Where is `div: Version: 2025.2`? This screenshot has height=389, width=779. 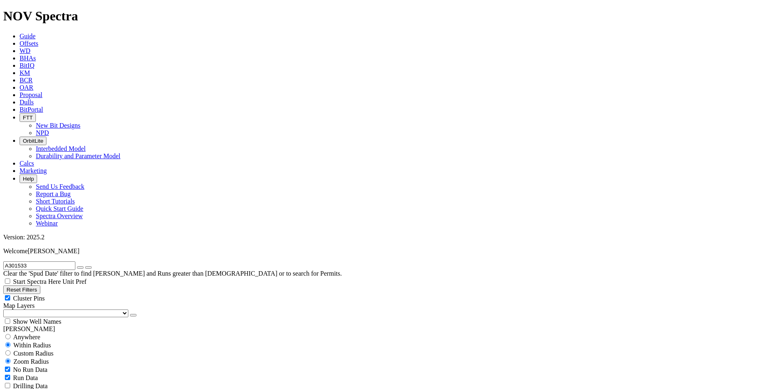 div: Version: 2025.2 is located at coordinates (390, 237).